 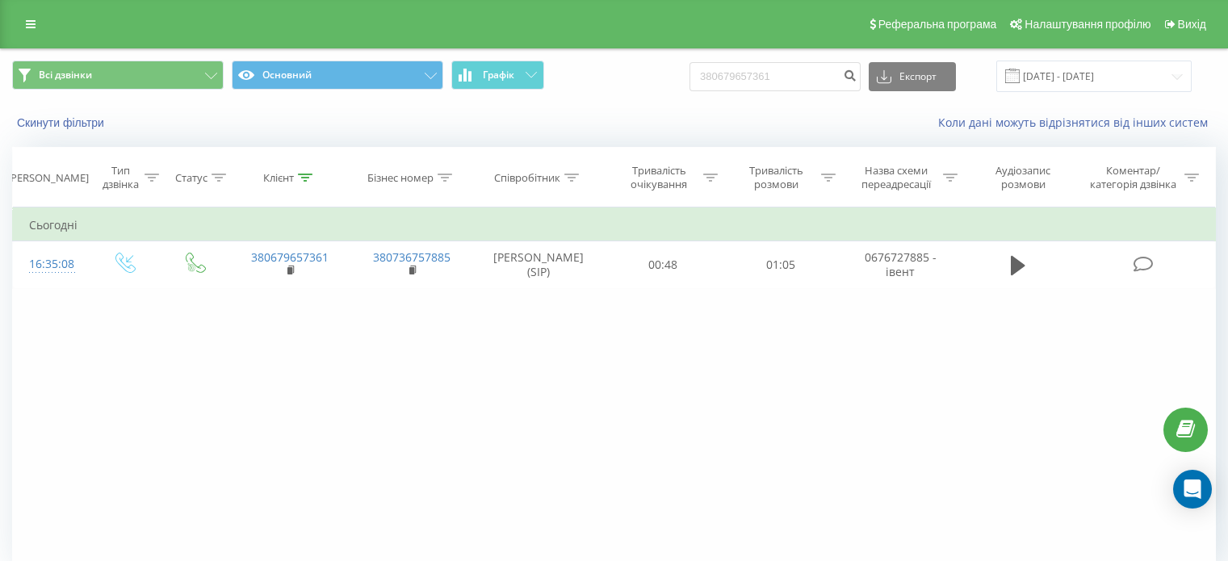 I want to click on div: Клієнт, so click(x=279, y=178).